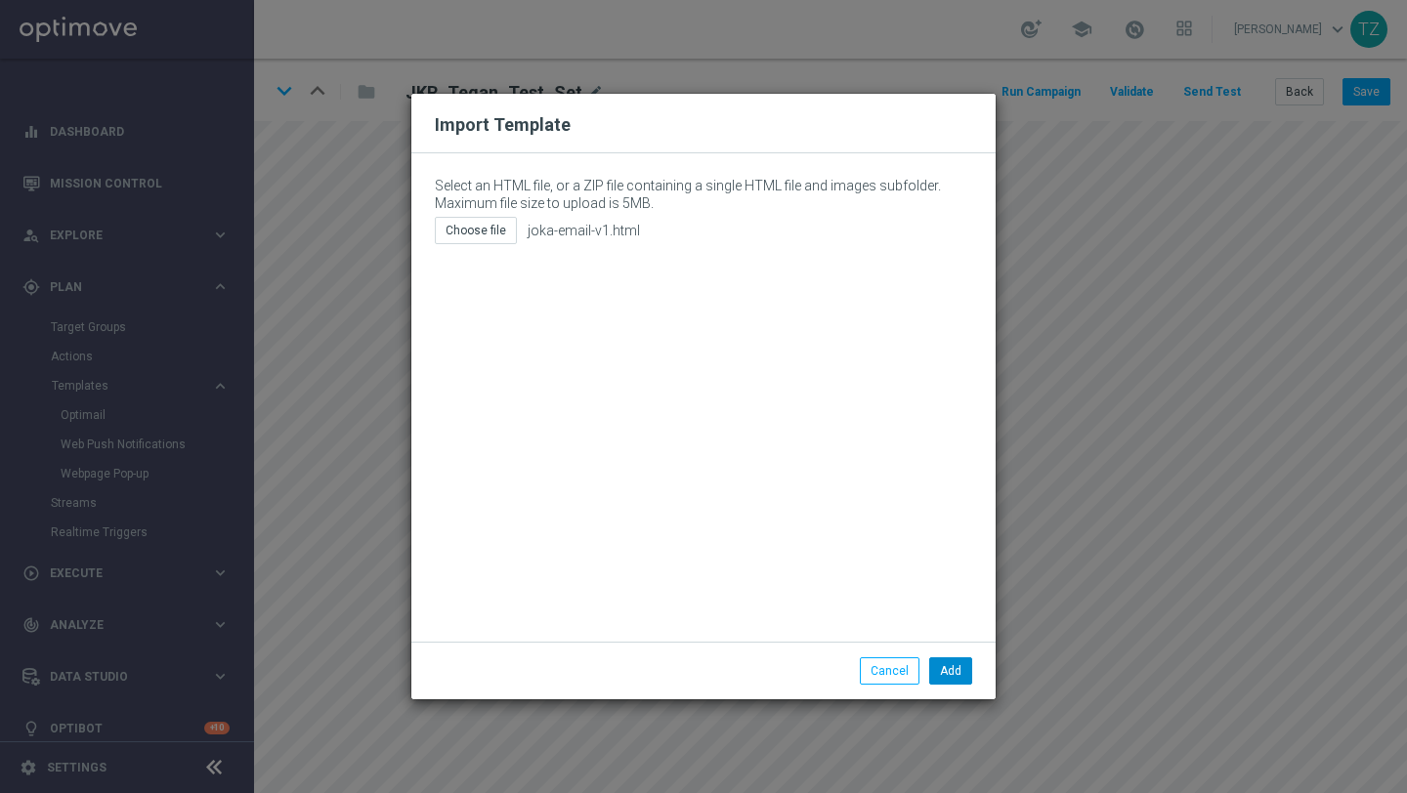  I want to click on button: Cancel, so click(889, 671).